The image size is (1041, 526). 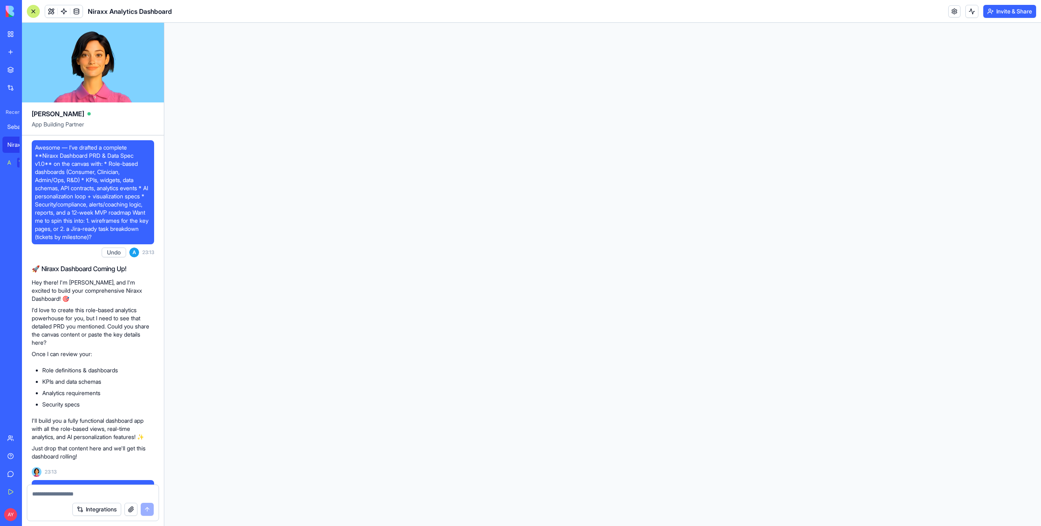 What do you see at coordinates (19, 127) in the screenshot?
I see `a: Seba Trade Pro` at bounding box center [19, 127].